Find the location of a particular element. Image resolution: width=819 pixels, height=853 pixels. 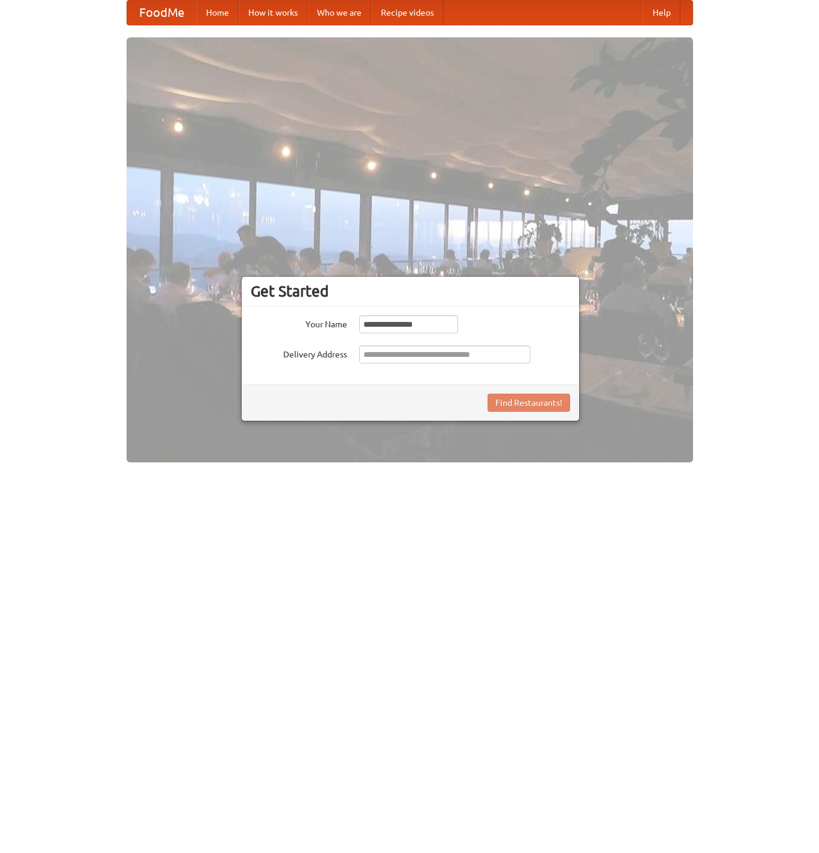

a: How it works is located at coordinates (273, 13).